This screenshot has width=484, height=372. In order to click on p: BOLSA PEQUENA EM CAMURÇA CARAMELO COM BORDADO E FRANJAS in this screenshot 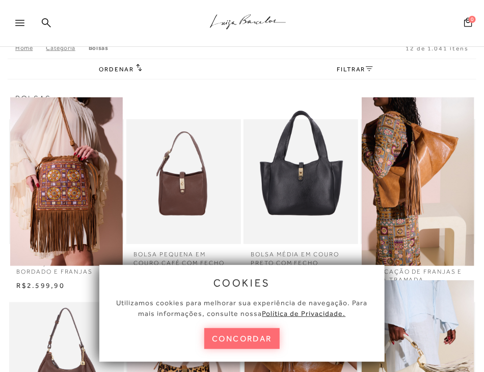, I will do `click(66, 260)`.